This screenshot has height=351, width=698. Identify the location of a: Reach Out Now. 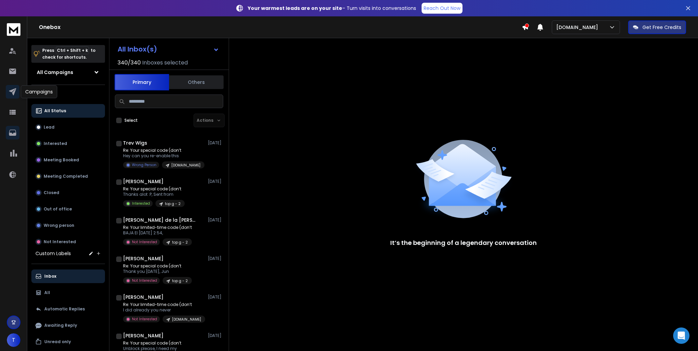
(442, 8).